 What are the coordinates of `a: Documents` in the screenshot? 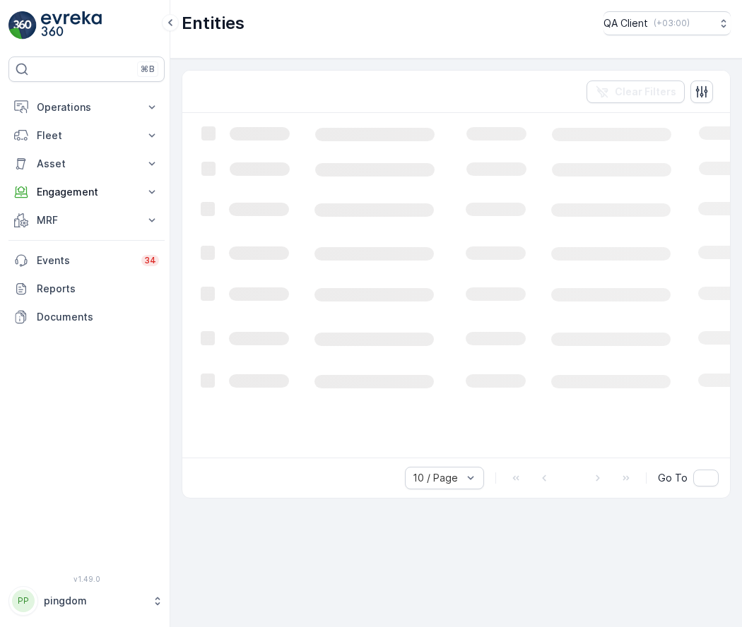 It's located at (86, 317).